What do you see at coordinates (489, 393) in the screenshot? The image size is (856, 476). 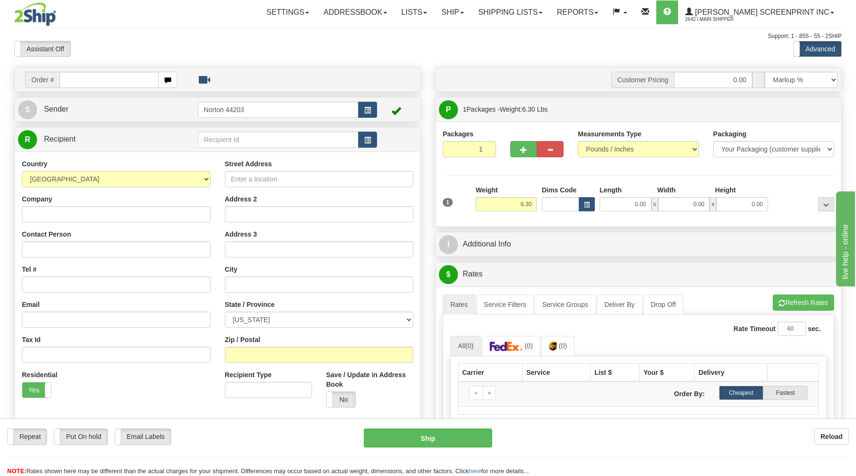 I see `a: Next` at bounding box center [489, 393].